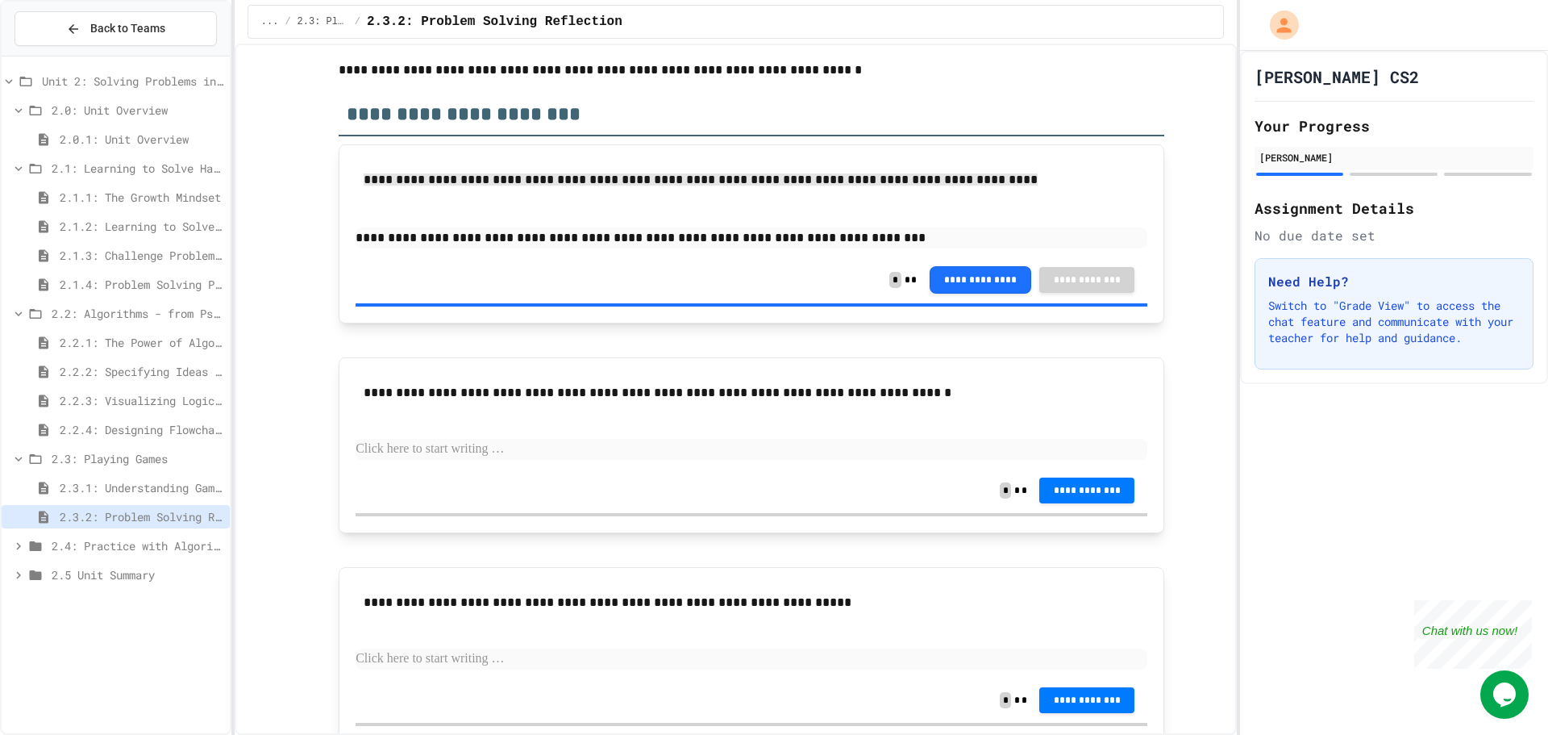 The height and width of the screenshot is (735, 1548). What do you see at coordinates (141, 139) in the screenshot?
I see `span: 2.0.1: Unit Overview` at bounding box center [141, 139].